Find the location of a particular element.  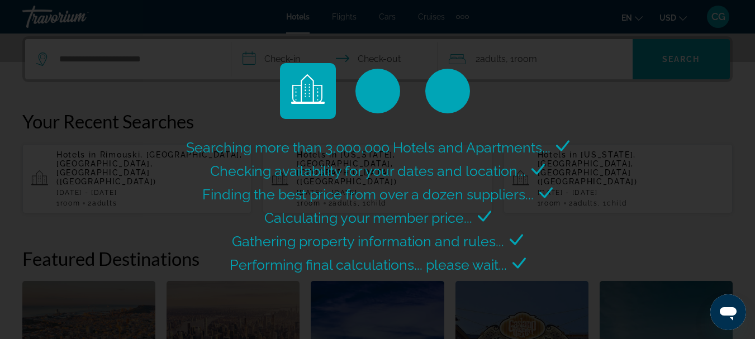

span: Performing final calculations... please wait... is located at coordinates (368, 265).